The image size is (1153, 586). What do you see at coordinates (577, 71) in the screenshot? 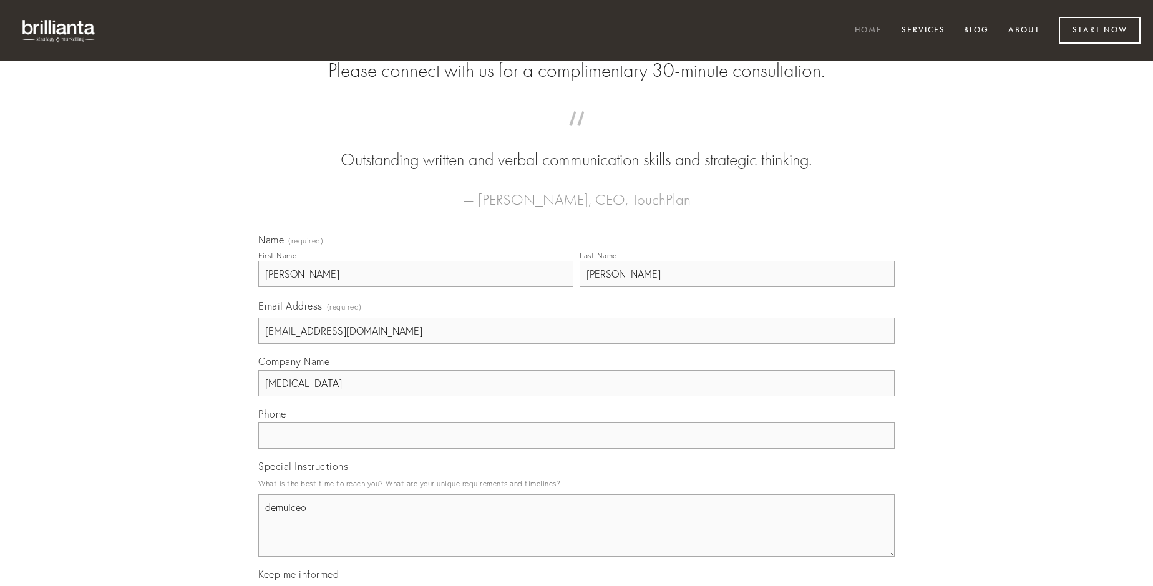
I see `h2: Please connect with us for a complimentary 30-minute consultation.` at bounding box center [577, 71].